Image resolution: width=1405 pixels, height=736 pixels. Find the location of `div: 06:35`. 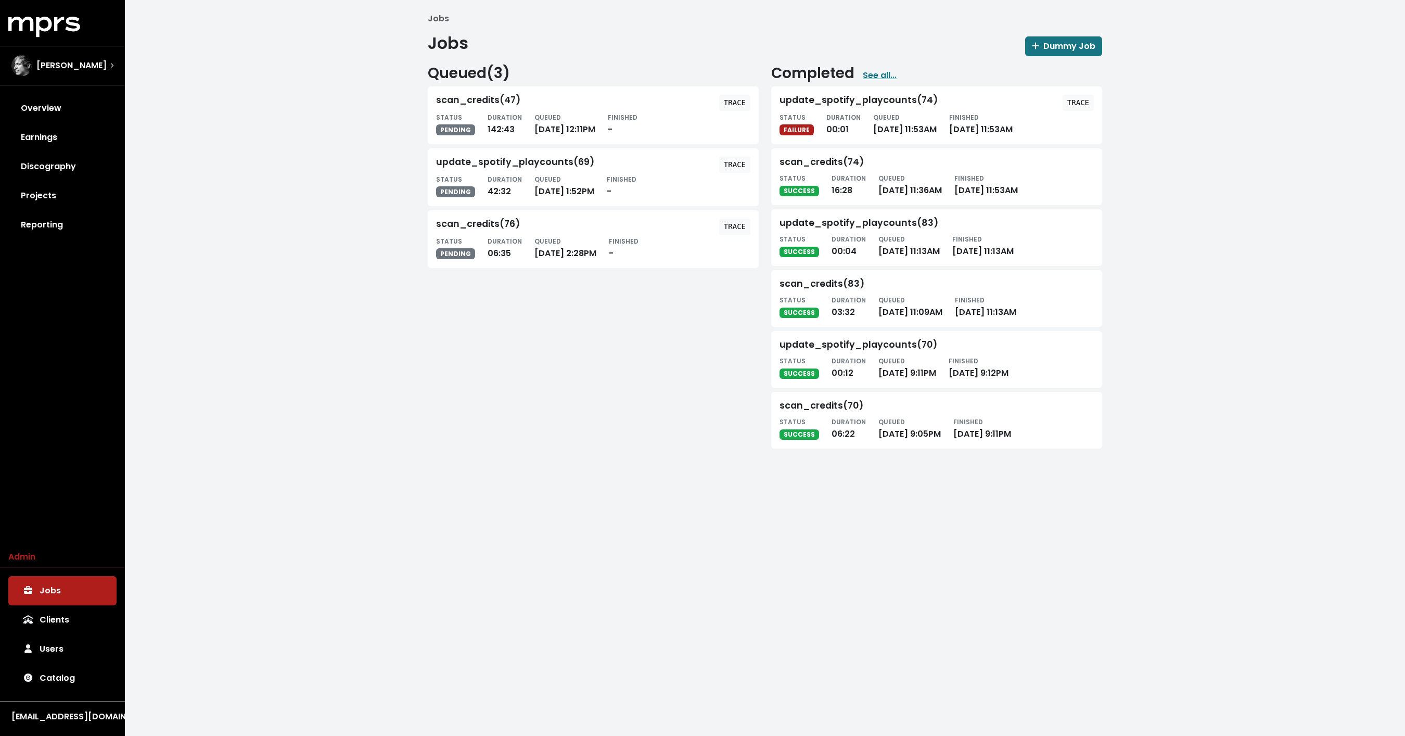

div: 06:35 is located at coordinates (505, 247).